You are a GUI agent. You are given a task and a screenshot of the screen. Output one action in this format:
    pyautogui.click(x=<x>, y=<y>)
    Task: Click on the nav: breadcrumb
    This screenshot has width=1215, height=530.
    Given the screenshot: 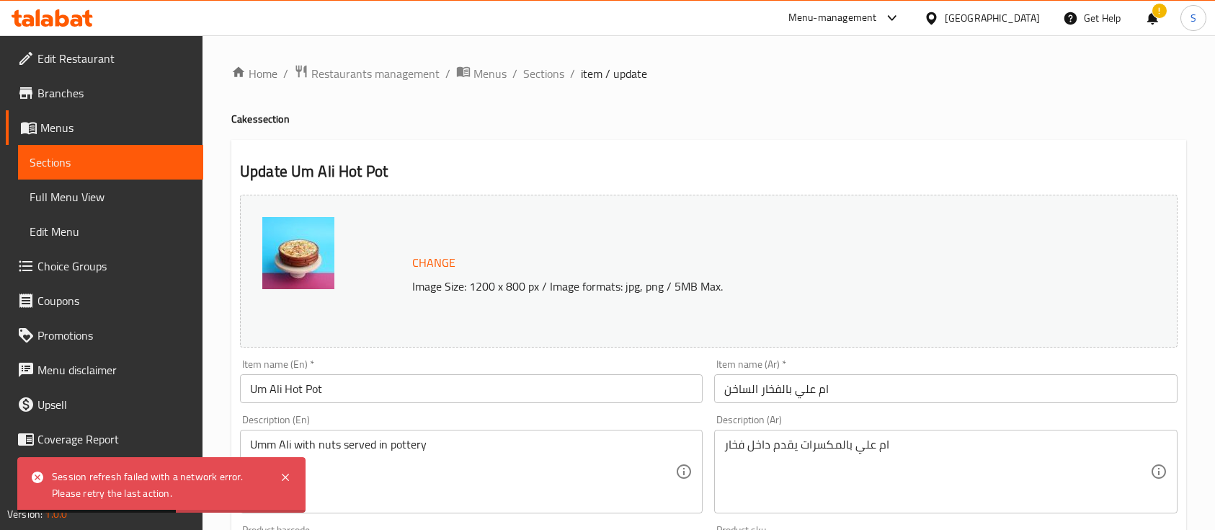 What is the action you would take?
    pyautogui.click(x=709, y=74)
    